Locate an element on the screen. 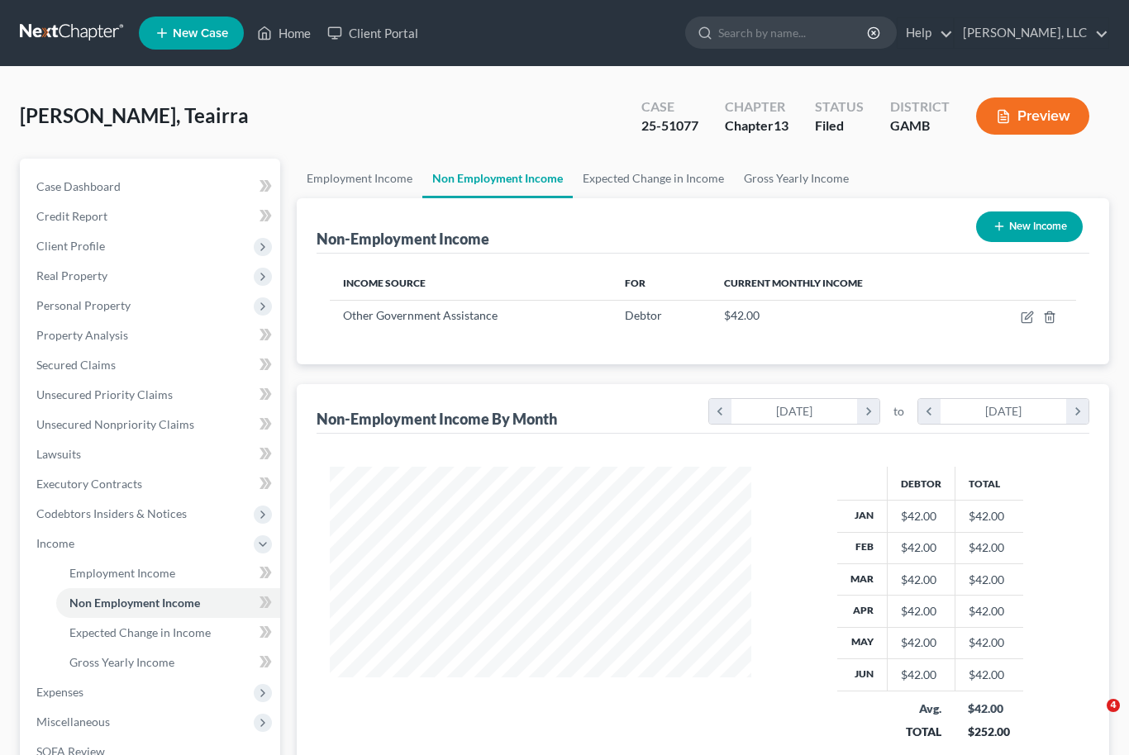 The height and width of the screenshot is (755, 1129). a: Case Dashboard is located at coordinates (151, 187).